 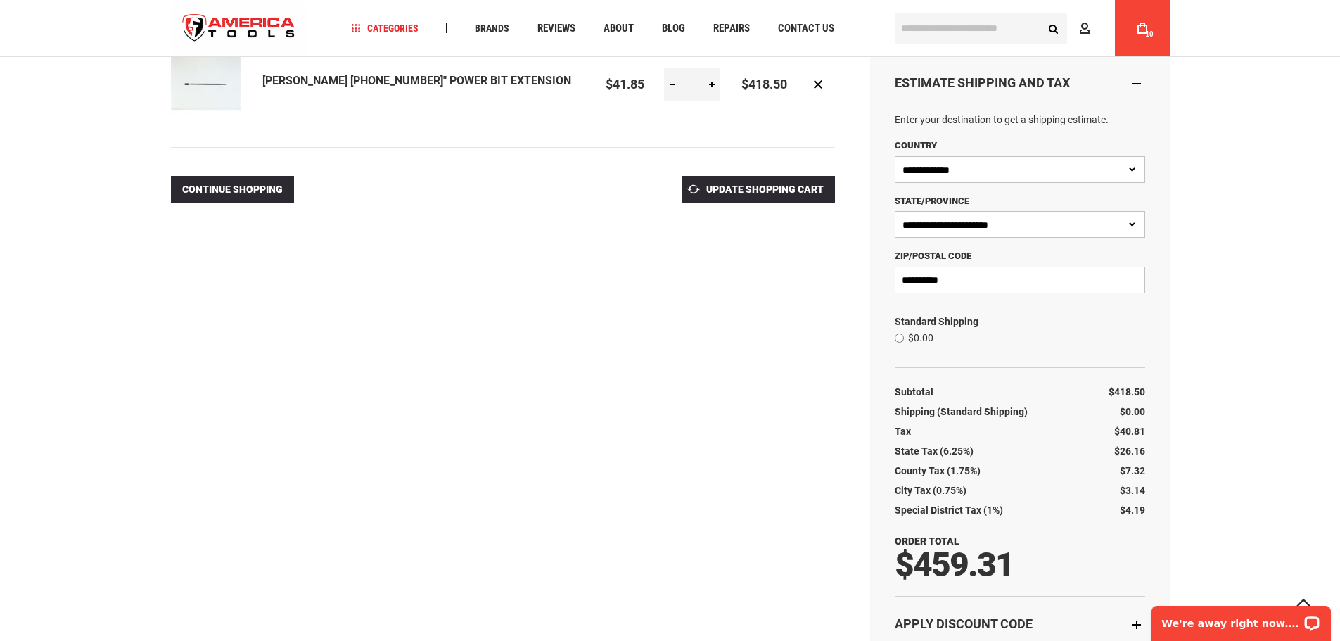 I want to click on span: $459.31, so click(x=954, y=564).